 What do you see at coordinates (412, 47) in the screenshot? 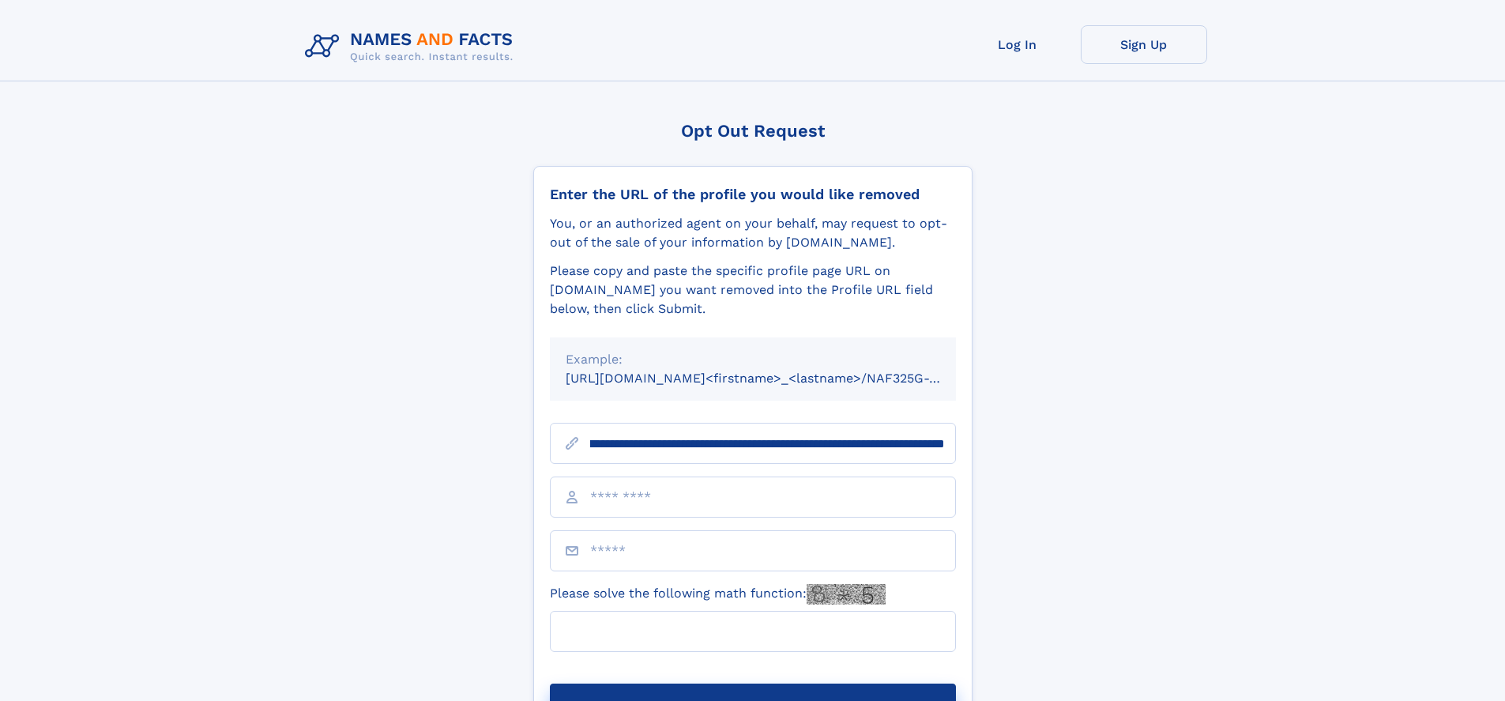
I see `img: Logo Names and Facts` at bounding box center [412, 47].